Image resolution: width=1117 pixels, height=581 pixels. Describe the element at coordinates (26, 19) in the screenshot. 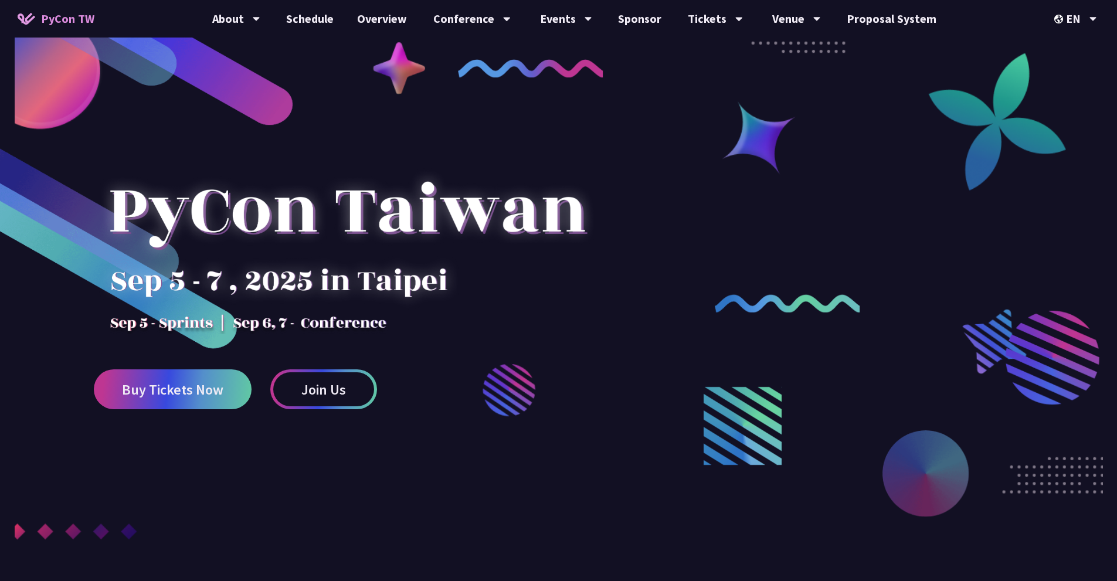

I see `img: Home icon of PyCon TW 2025` at that location.